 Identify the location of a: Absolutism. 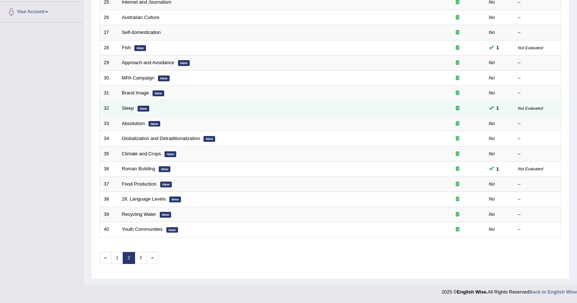
(134, 123).